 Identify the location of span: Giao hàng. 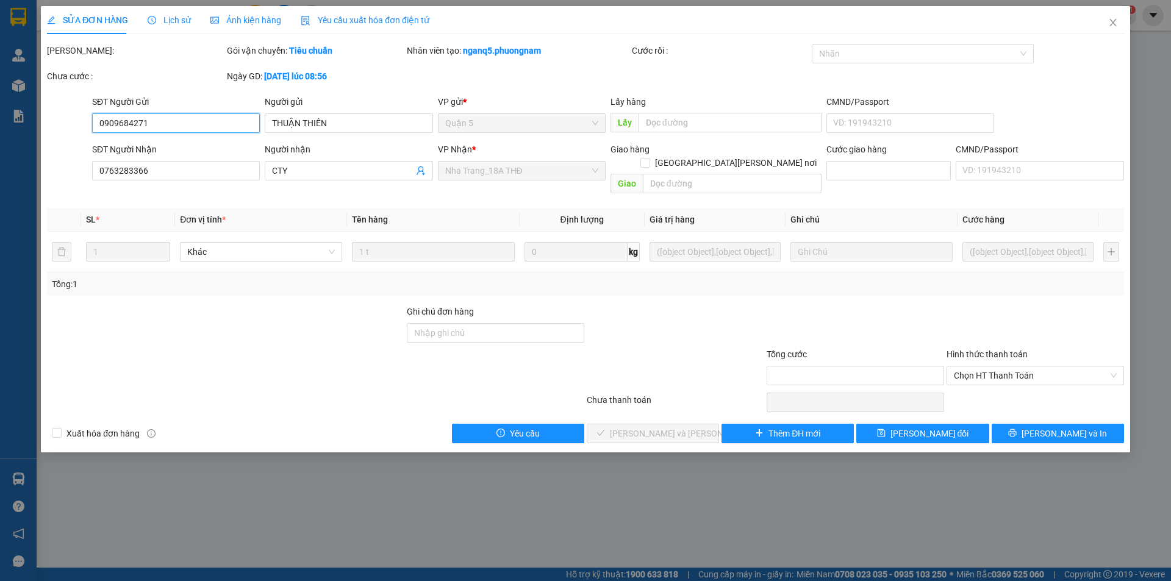
(630, 149).